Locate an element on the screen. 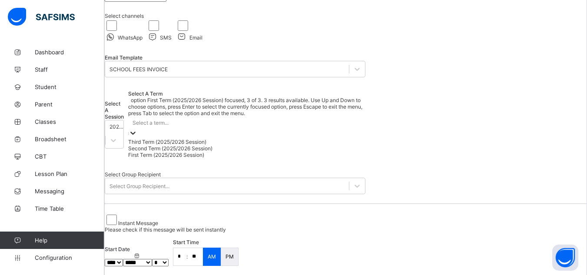 Image resolution: width=587 pixels, height=275 pixels. div: SCHOOL FEES INVOICE is located at coordinates (139, 69).